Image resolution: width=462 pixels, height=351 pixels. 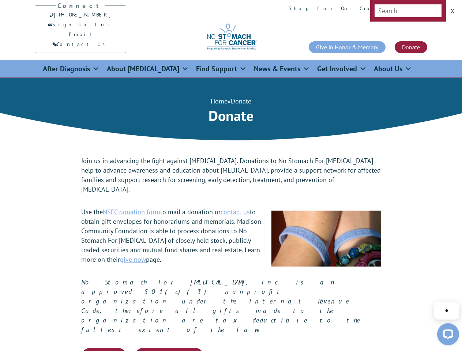 I want to click on a: After Diagnosis, so click(x=71, y=69).